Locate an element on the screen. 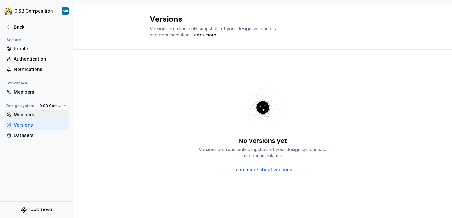 This screenshot has width=452, height=218. div: Authentication is located at coordinates (40, 59).